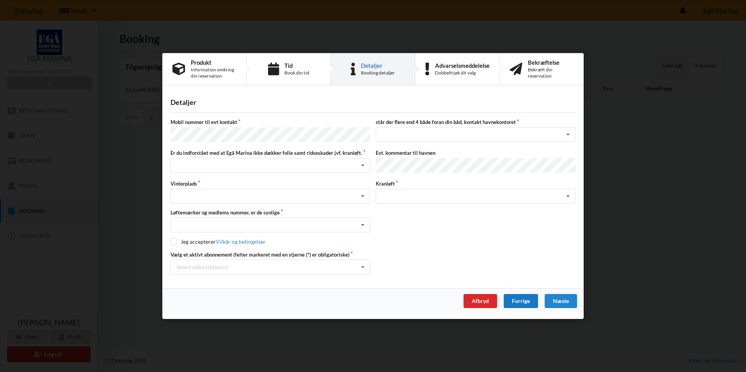  What do you see at coordinates (462, 66) in the screenshot?
I see `div: Advarselsmeddelelse` at bounding box center [462, 66].